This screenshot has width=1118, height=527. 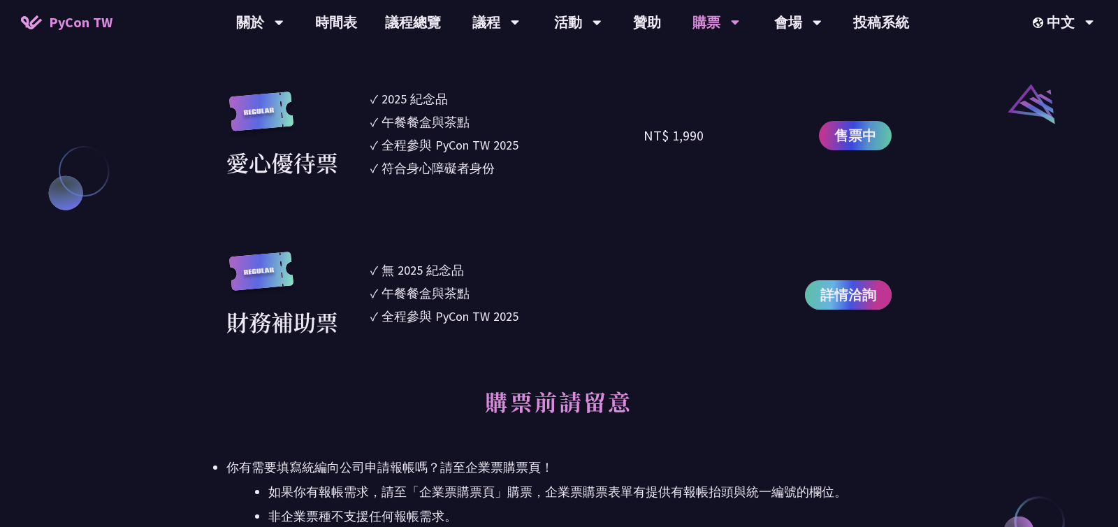 I want to click on span: 詳情洽詢, so click(x=849, y=295).